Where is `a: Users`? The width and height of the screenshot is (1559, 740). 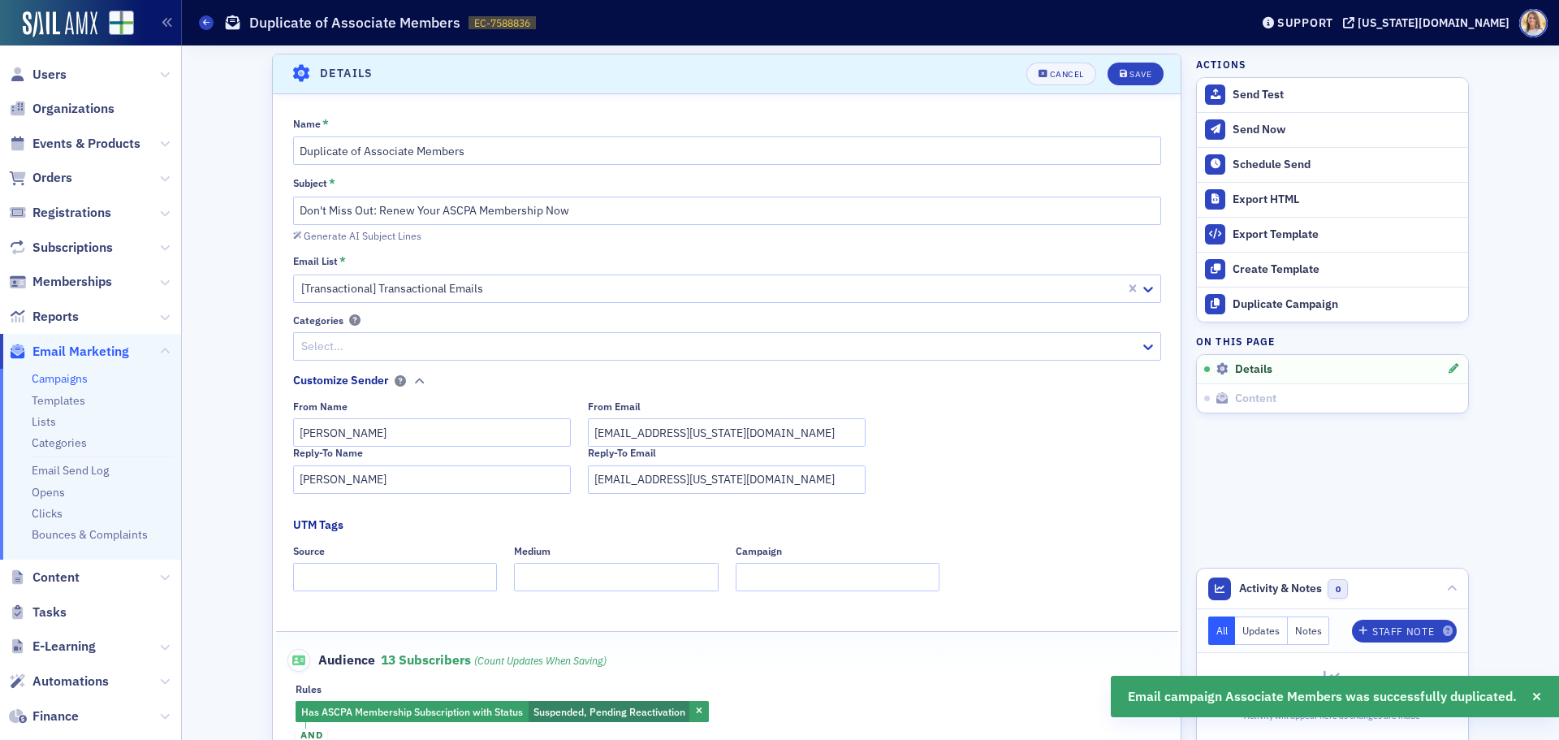
a: Users is located at coordinates (37, 75).